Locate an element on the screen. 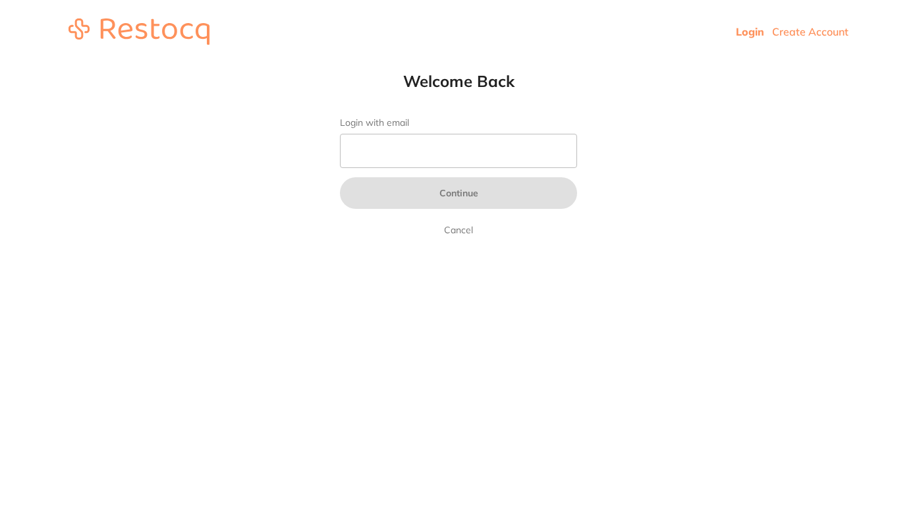  h1: Welcome Back is located at coordinates (459, 81).